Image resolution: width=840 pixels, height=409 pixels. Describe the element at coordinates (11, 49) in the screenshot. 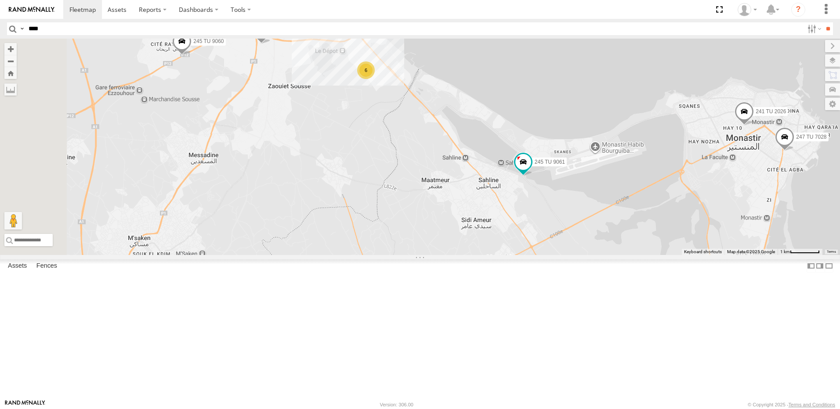

I see `button: Zoom in` at that location.